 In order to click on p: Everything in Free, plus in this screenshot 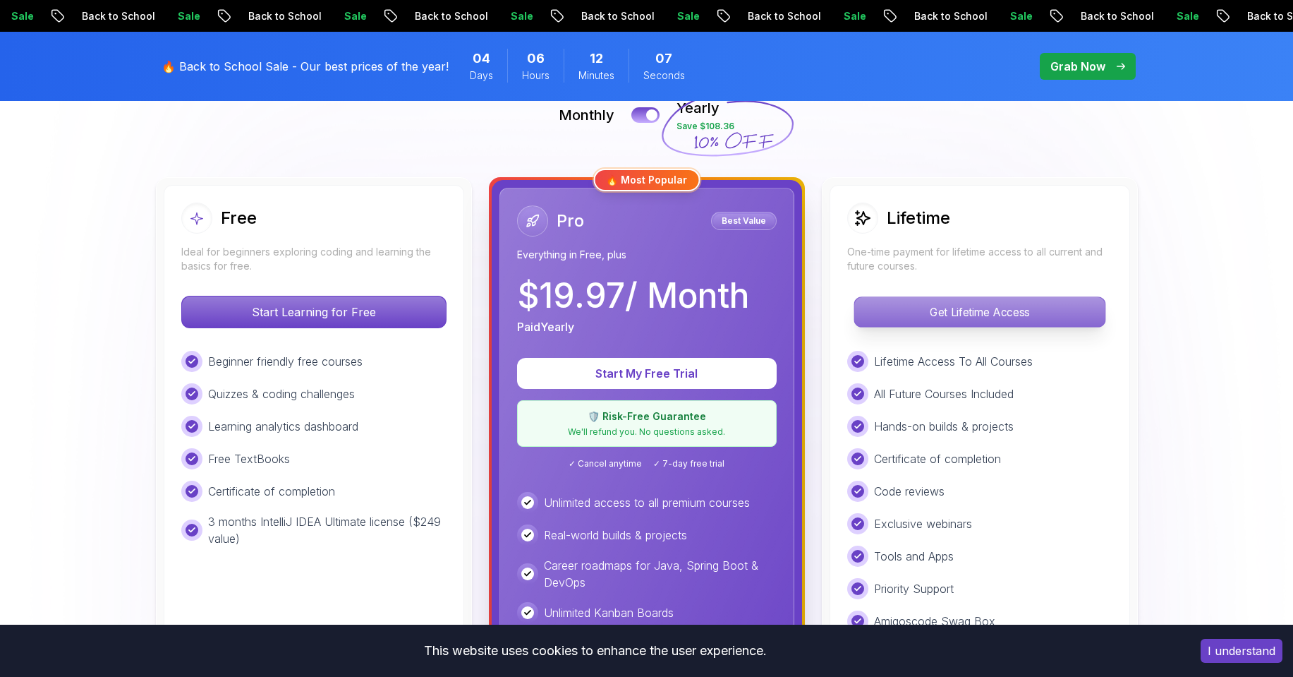, I will do `click(647, 255)`.